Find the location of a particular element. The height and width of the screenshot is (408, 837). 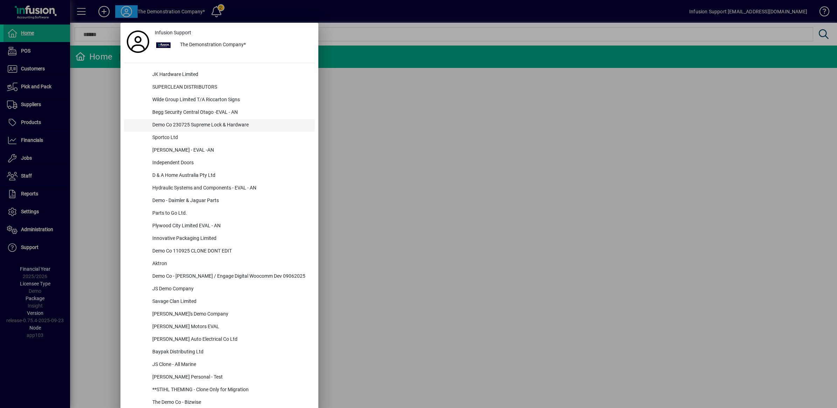

button: Independent Doors is located at coordinates (219, 163).